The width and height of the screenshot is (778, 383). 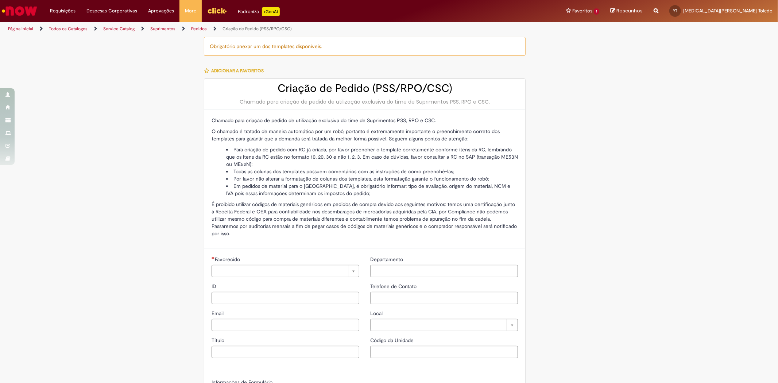 I want to click on p: É proibido utilizar códigos de materiais genéricos em pedidos de compra devido aos seguintes moti..., so click(x=365, y=219).